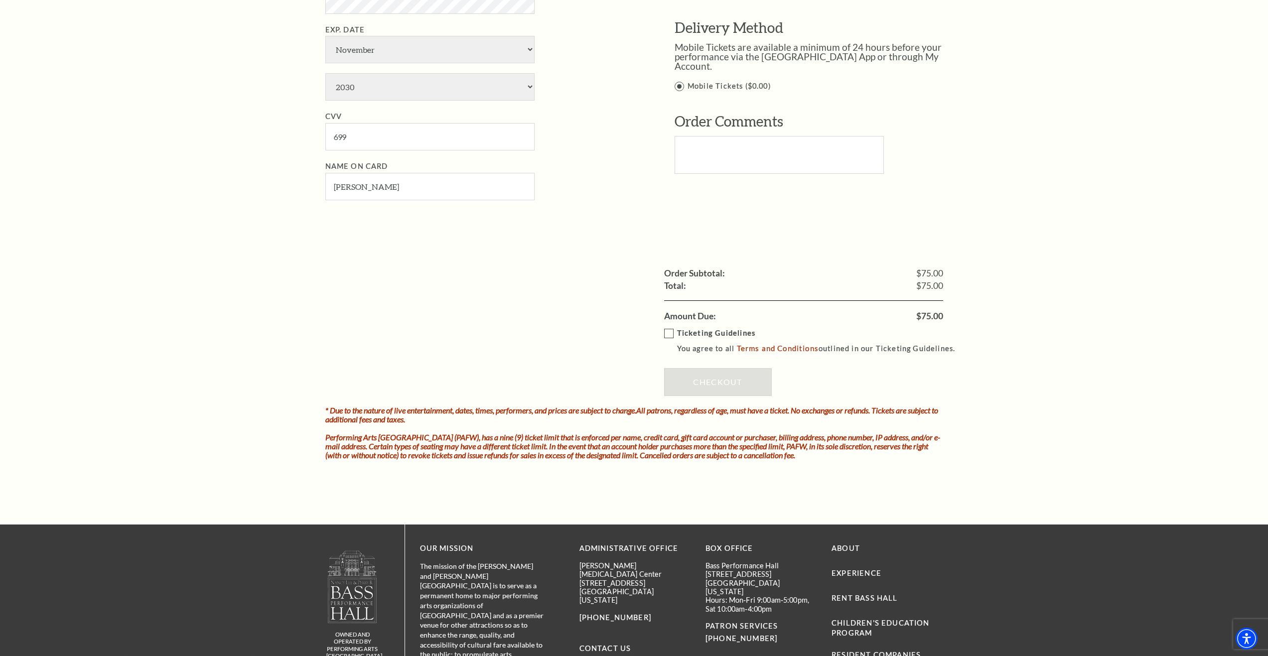 This screenshot has height=656, width=1268. Describe the element at coordinates (712, 410) in the screenshot. I see `strong: All patrons, regardless of age, must have a ticket` at that location.